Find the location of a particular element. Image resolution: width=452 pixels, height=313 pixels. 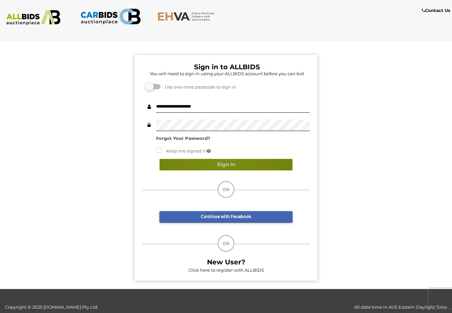

b: Sign in to ALLBIDS is located at coordinates (227, 67).